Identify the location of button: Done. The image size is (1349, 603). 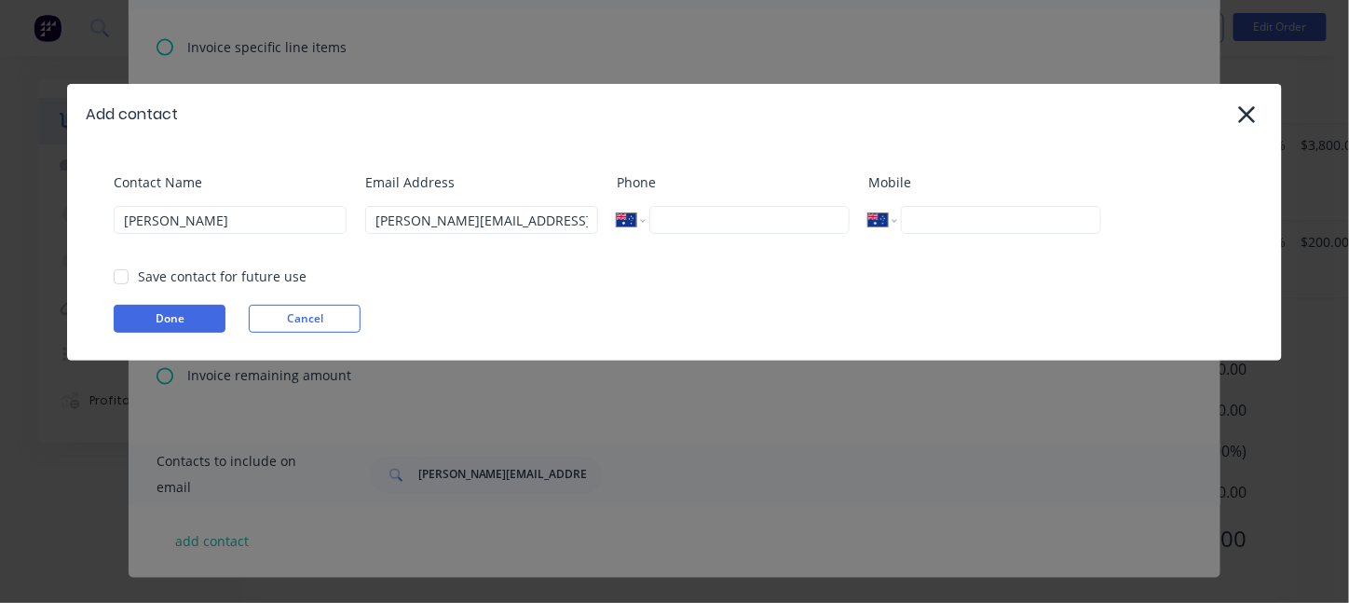
(170, 319).